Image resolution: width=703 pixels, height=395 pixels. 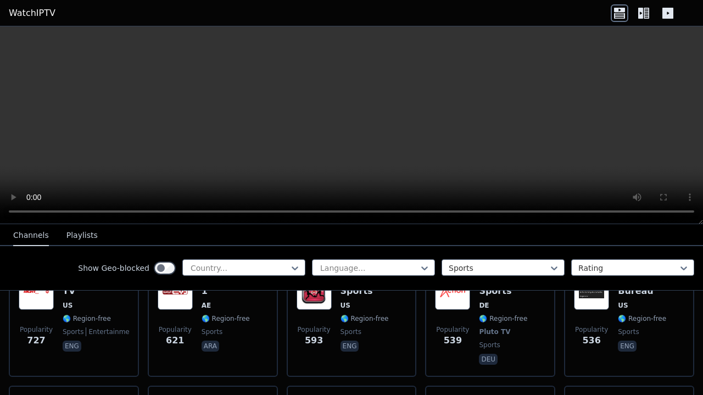 I want to click on span: 727, so click(x=36, y=341).